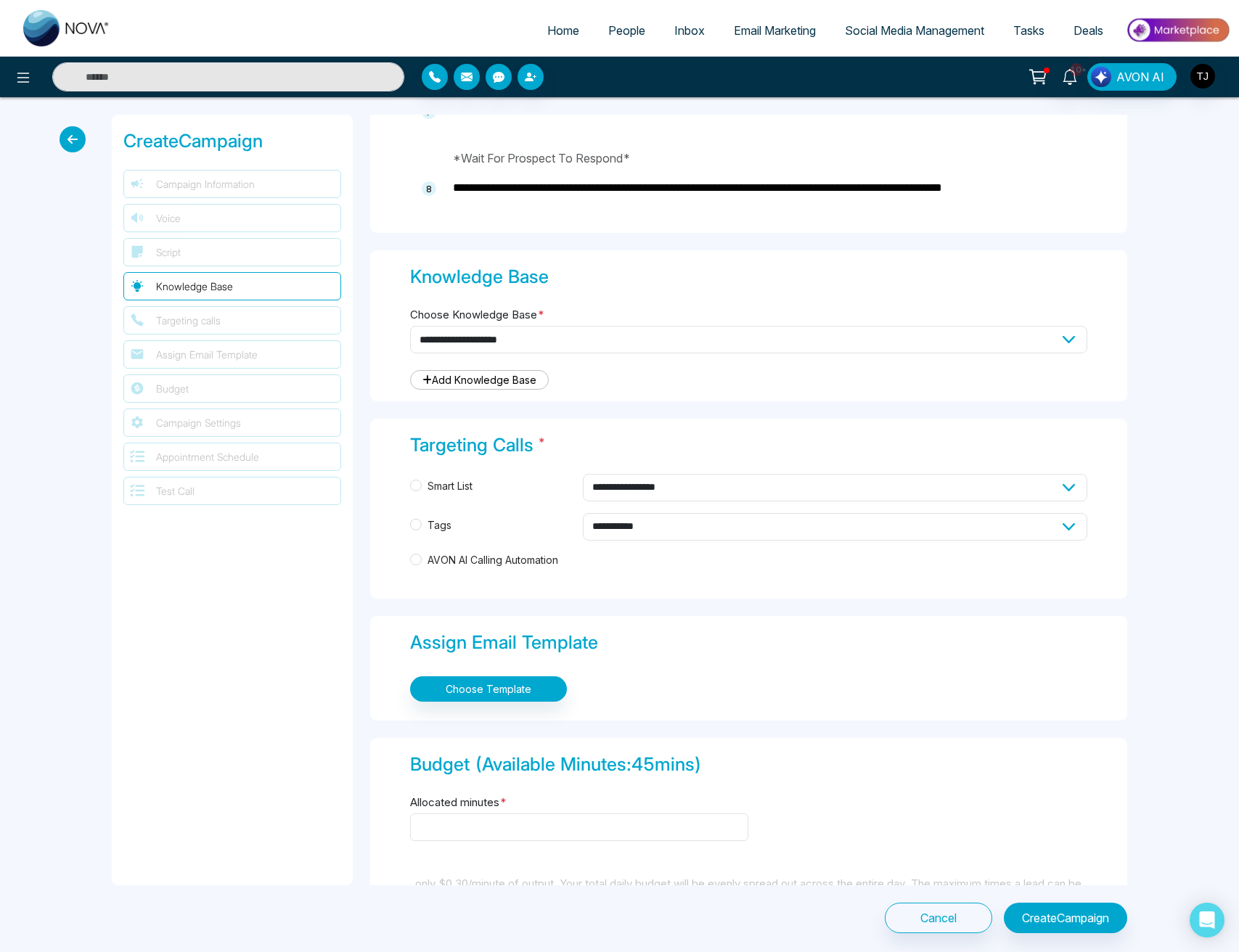 The width and height of the screenshot is (1239, 952). I want to click on a: Home, so click(564, 31).